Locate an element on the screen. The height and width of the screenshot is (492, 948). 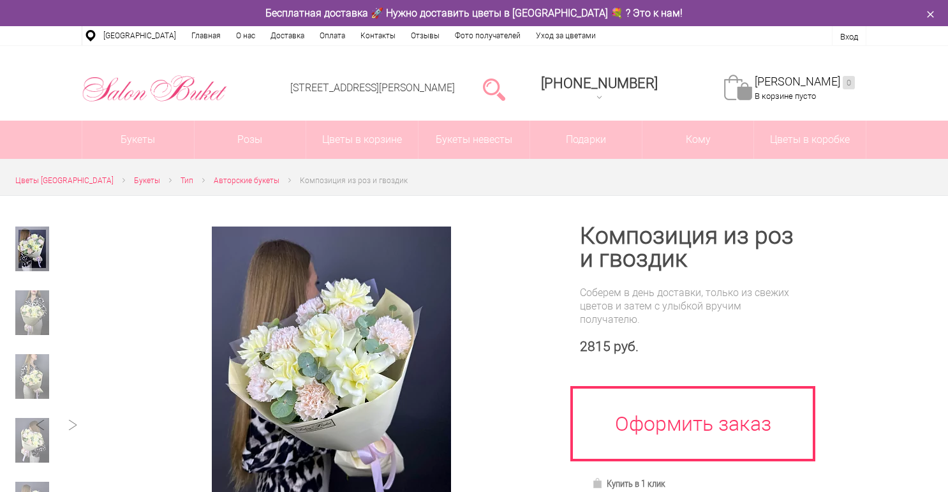
img: Купить в 1 клик is located at coordinates (599, 483).